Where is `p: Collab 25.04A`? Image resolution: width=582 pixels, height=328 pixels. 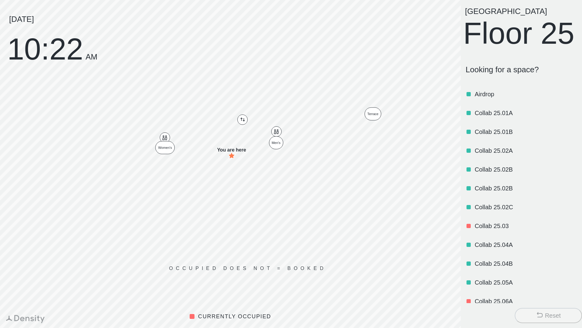 p: Collab 25.04A is located at coordinates (526, 244).